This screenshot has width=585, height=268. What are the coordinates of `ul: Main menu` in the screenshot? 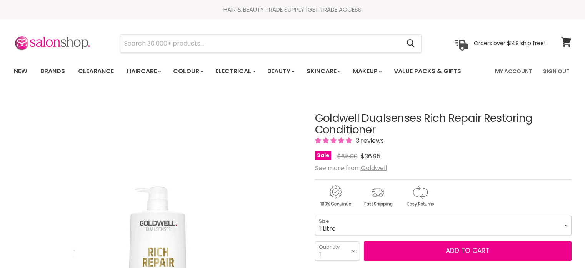 It's located at (244, 71).